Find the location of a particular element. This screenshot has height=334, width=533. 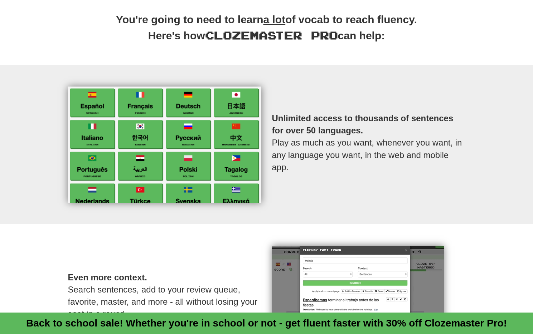

h2: You're going to need to learn of vocab to reach fluency. Here's how can help: is located at coordinates (267, 32).